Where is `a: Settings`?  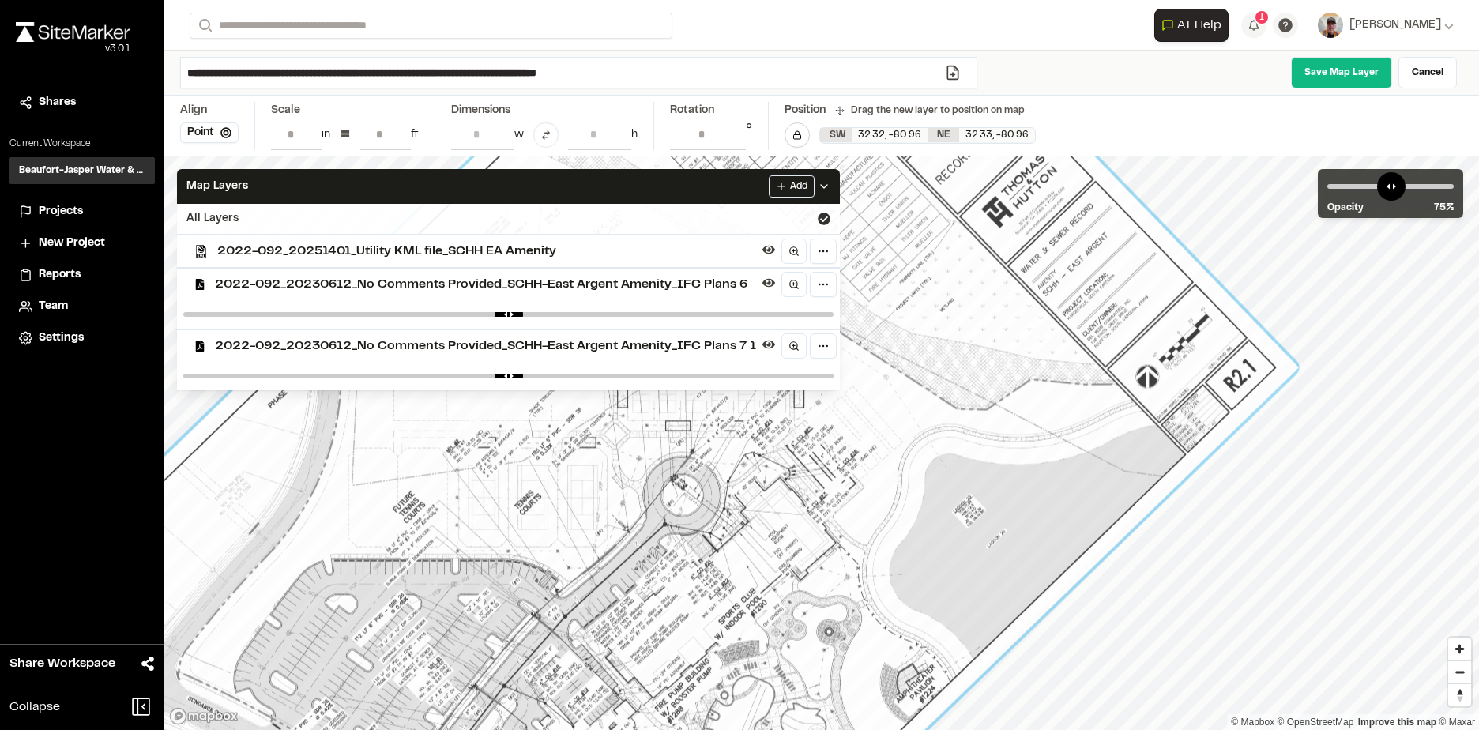 a: Settings is located at coordinates (82, 338).